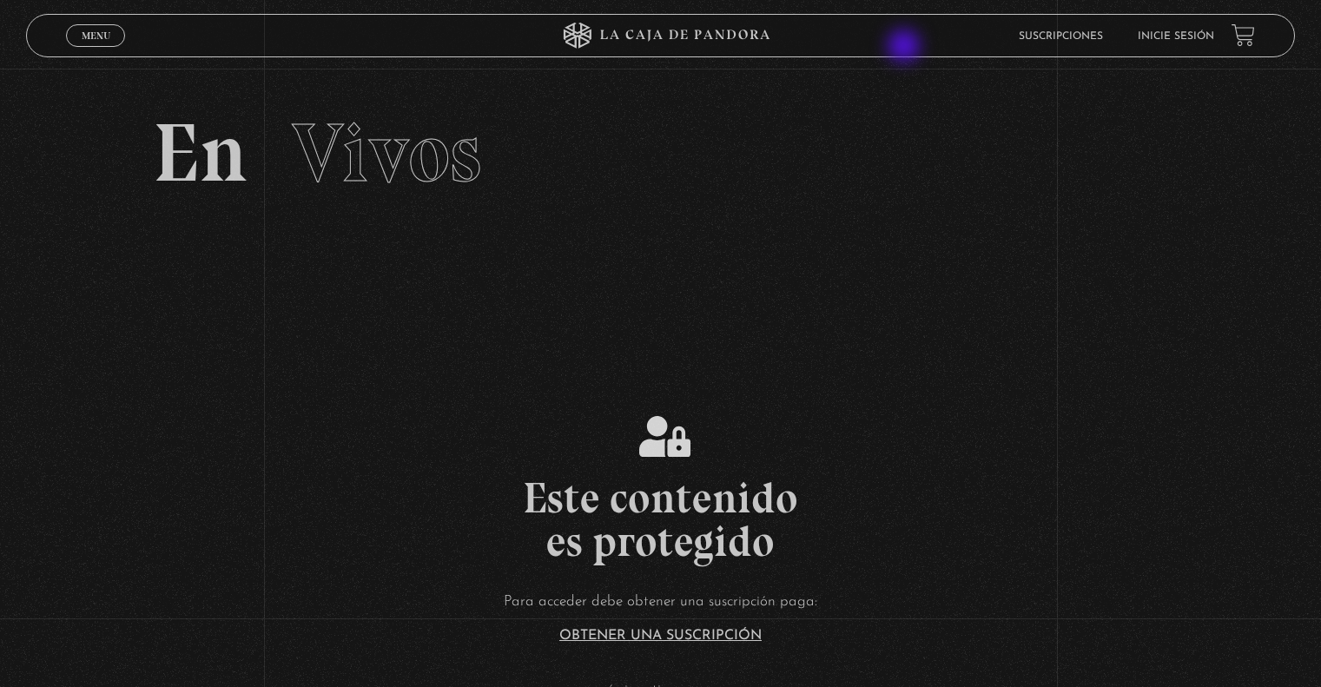 This screenshot has width=1321, height=687. What do you see at coordinates (96, 51) in the screenshot?
I see `span: Cerrar` at bounding box center [96, 51].